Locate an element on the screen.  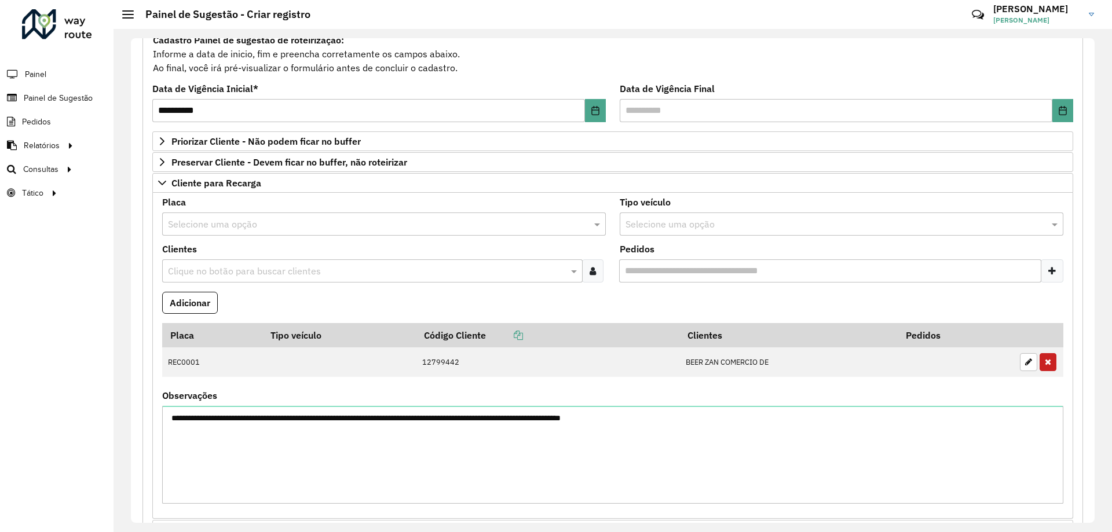
label: Placa is located at coordinates (174, 202).